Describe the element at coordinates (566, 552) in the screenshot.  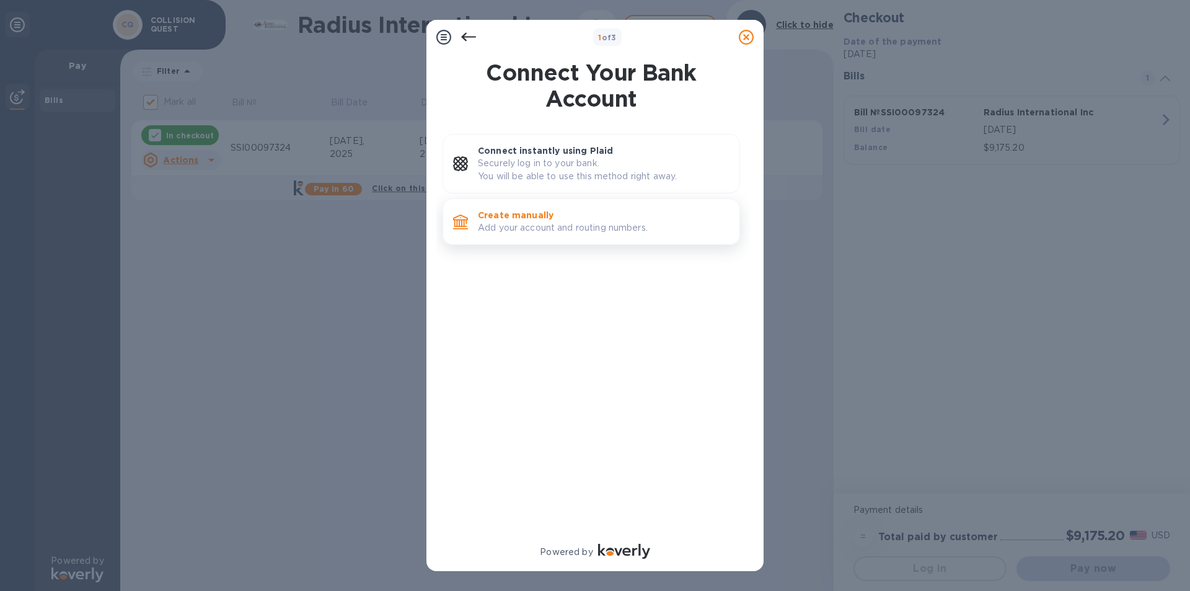
I see `p: Powered by` at that location.